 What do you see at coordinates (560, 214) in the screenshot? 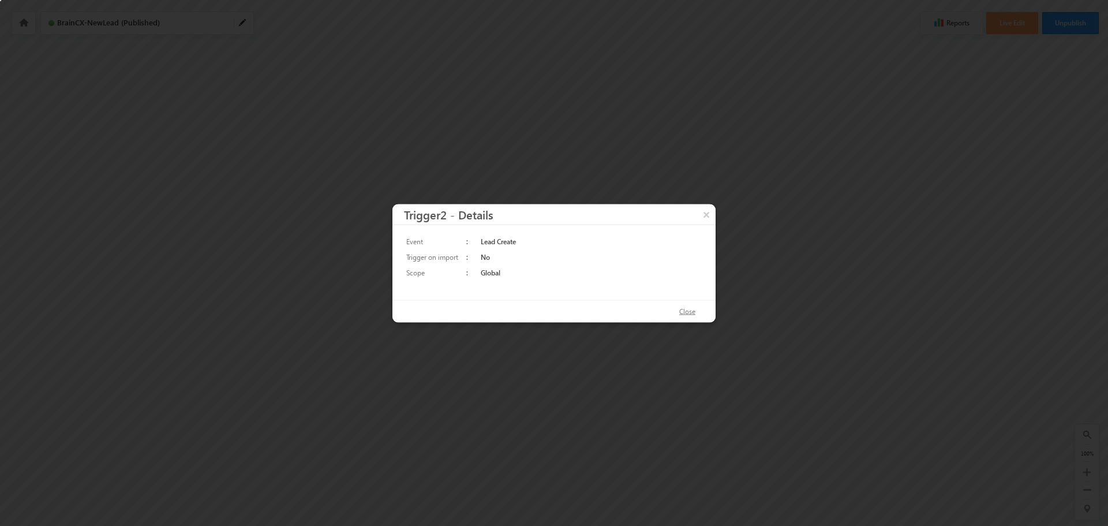
I see `h3: Trigger2 - Details` at bounding box center [560, 214].